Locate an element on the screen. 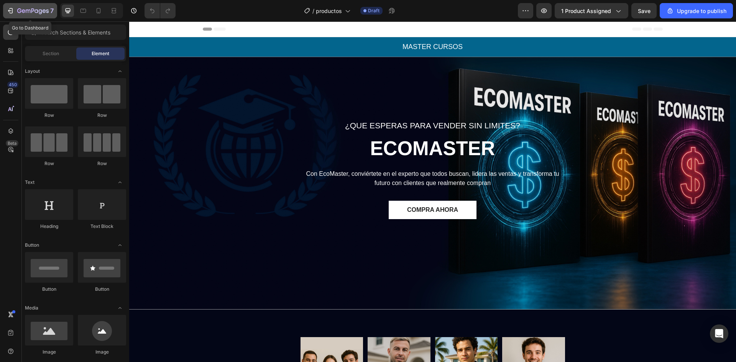 This screenshot has width=736, height=362. button: Save is located at coordinates (644, 11).